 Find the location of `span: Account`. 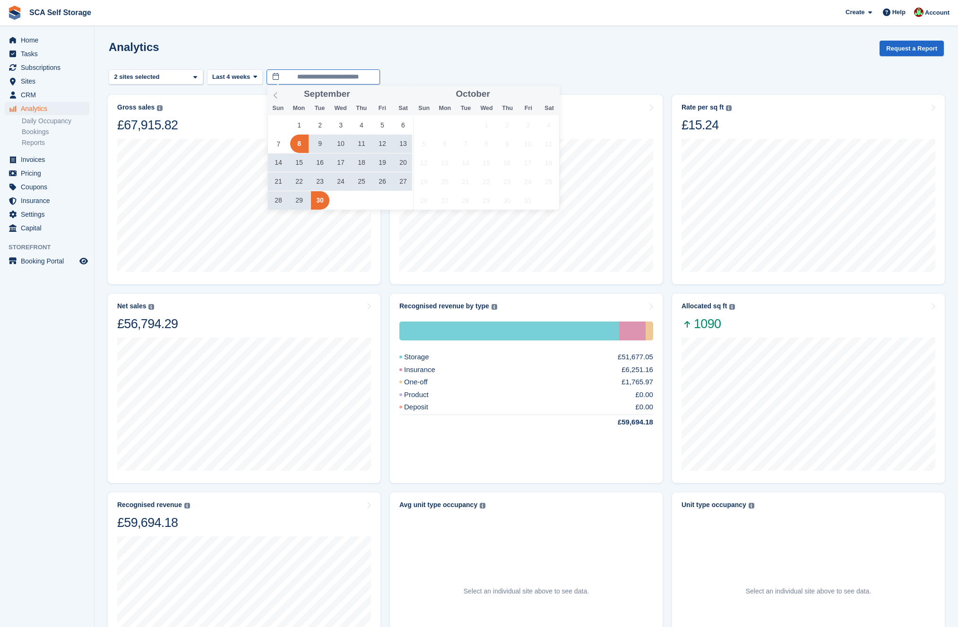

span: Account is located at coordinates (937, 13).